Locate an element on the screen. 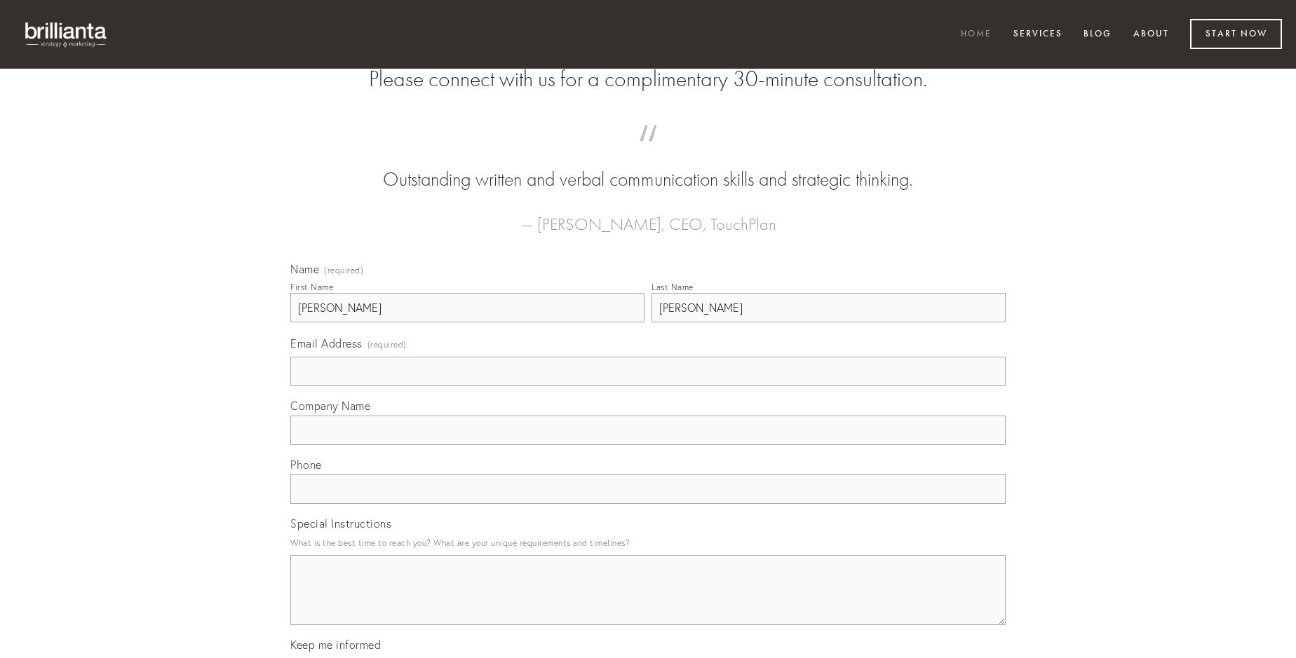 The image size is (1296, 658). div: Last Name is located at coordinates (672, 287).